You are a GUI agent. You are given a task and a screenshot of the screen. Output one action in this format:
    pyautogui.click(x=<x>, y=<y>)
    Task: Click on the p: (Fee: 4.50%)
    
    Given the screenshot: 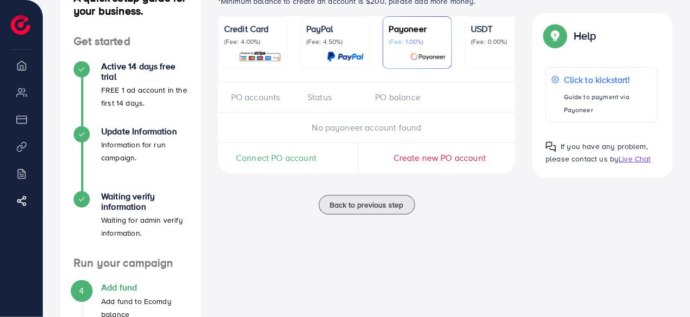 What is the action you would take?
    pyautogui.click(x=335, y=42)
    